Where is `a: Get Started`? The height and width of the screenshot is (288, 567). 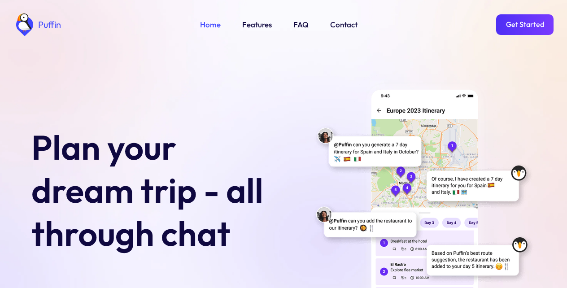
a: Get Started is located at coordinates (525, 25).